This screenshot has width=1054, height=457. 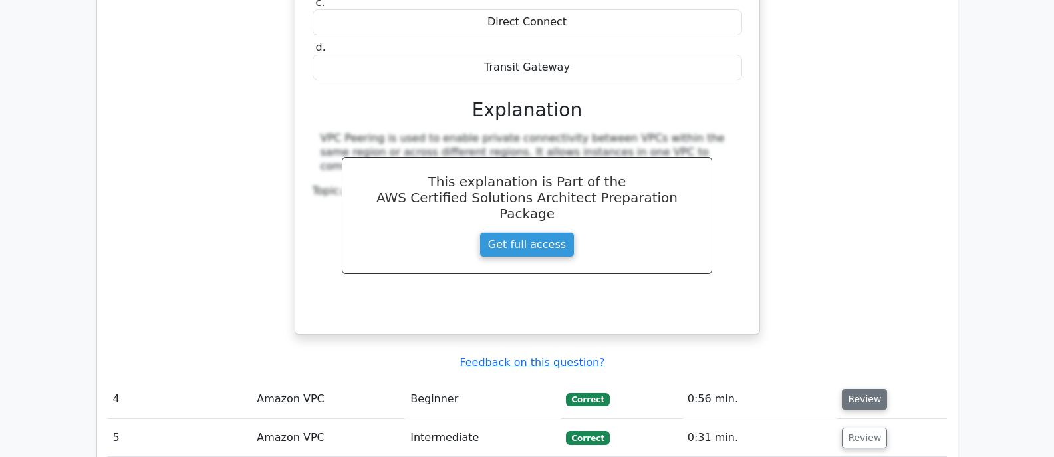 What do you see at coordinates (759, 399) in the screenshot?
I see `td: 0:56 min.` at bounding box center [759, 399].